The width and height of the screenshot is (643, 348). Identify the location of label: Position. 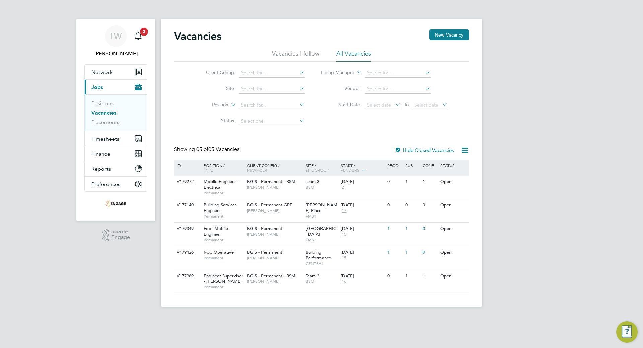
(209, 105).